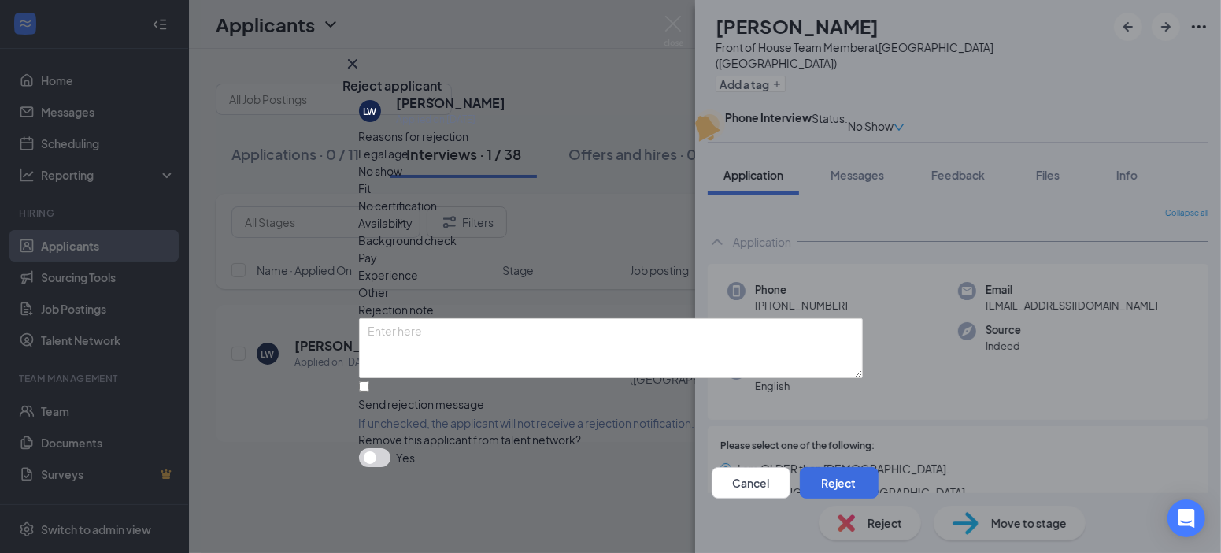 The height and width of the screenshot is (553, 1221). Describe the element at coordinates (364, 386) in the screenshot. I see `input: Send rejection messageIf unchecked, the applicant will not receive a rejection notification.` at that location.